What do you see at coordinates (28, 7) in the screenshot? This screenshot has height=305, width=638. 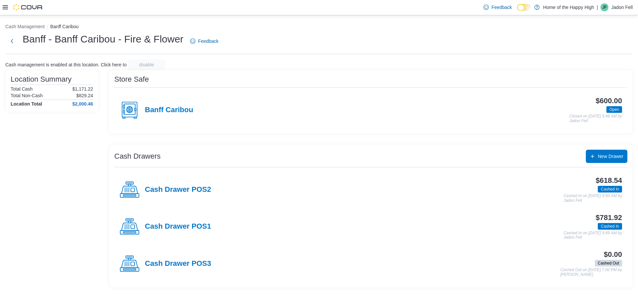 I see `img: Cova` at bounding box center [28, 7].